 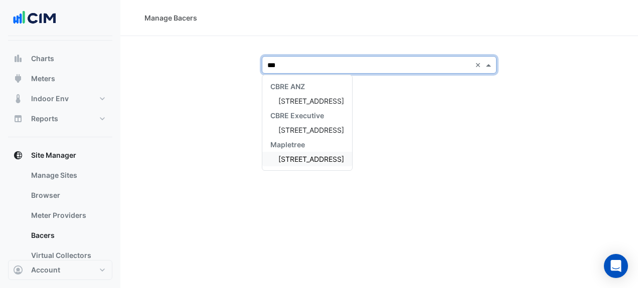 I want to click on app-icon: Charts, so click(x=18, y=59).